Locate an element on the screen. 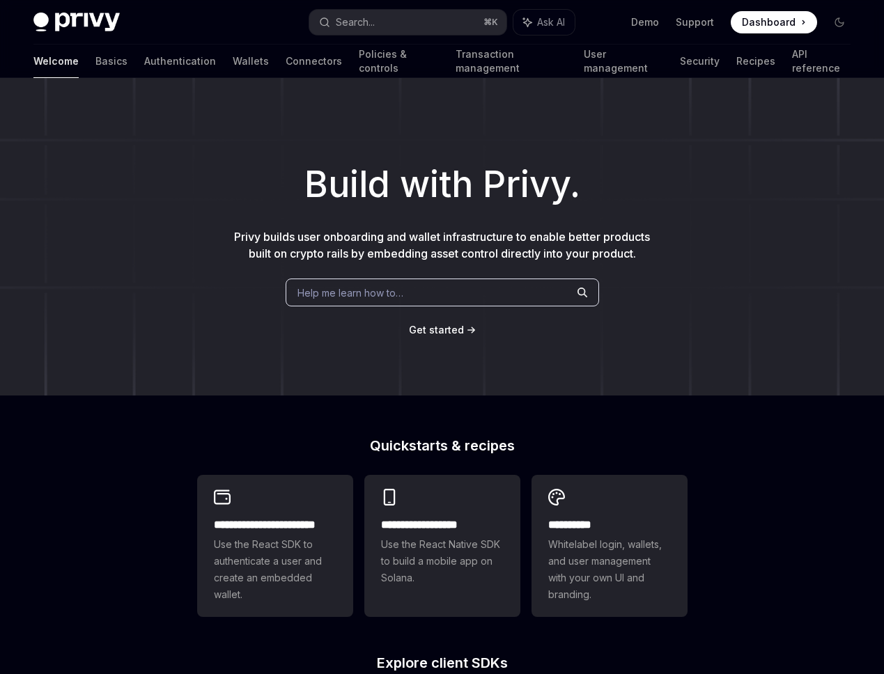 The height and width of the screenshot is (674, 884). span: ⌘ K is located at coordinates (490, 22).